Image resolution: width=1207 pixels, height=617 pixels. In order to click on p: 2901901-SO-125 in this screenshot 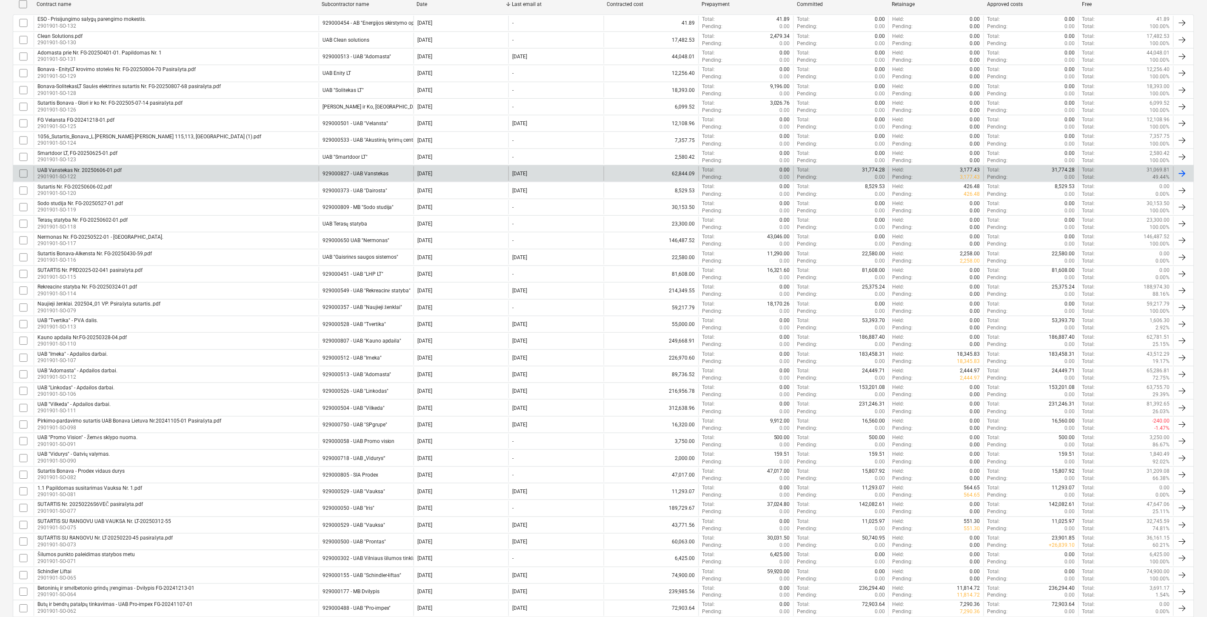, I will do `click(76, 126)`.